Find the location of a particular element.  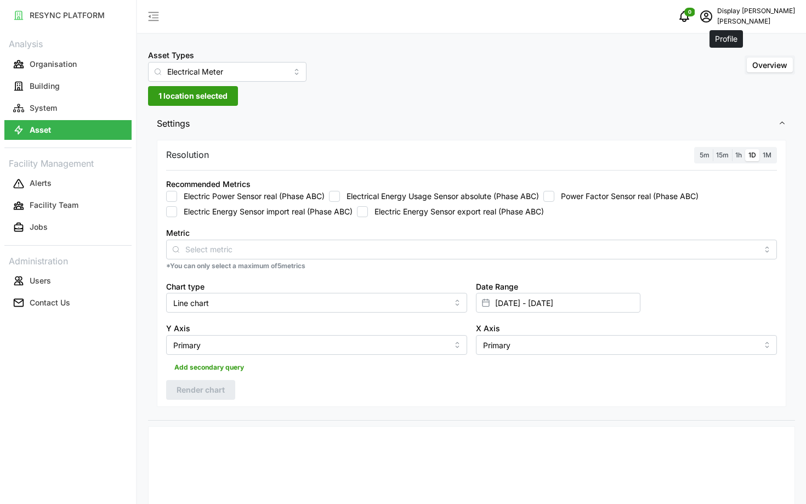

p: Building is located at coordinates (44, 86).